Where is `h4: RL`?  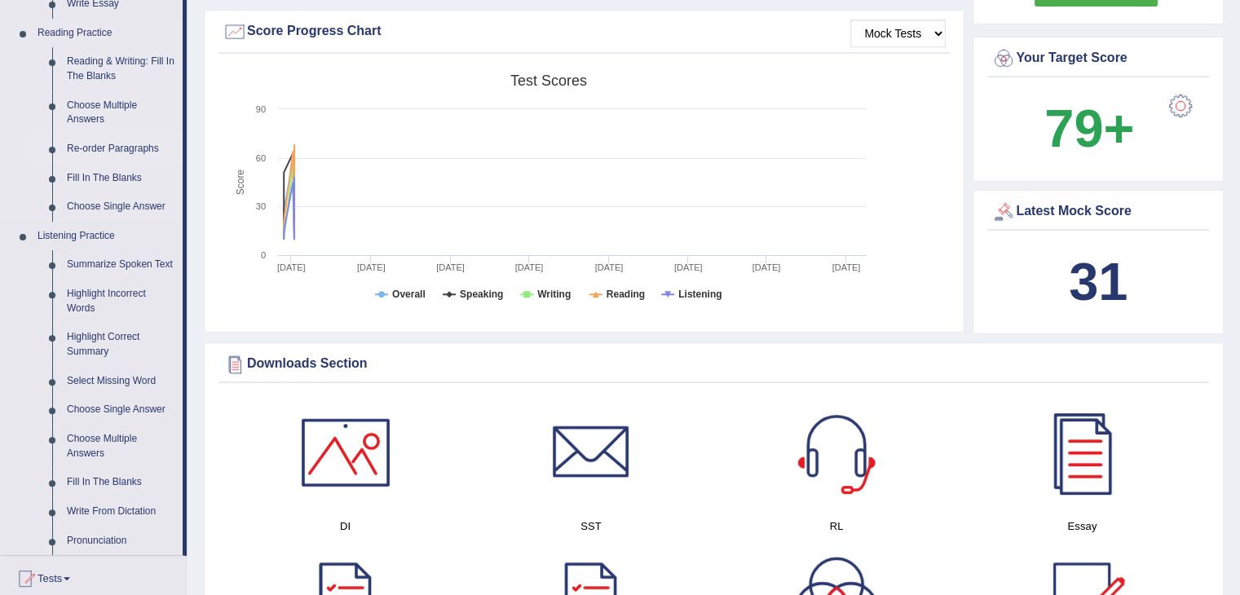 h4: RL is located at coordinates (836, 526).